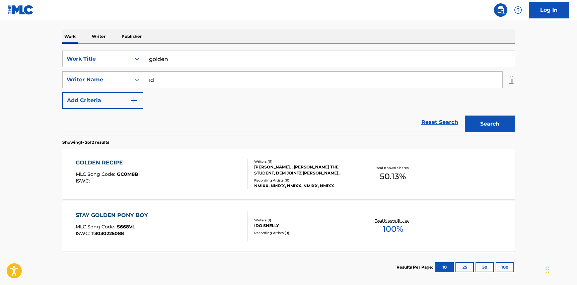 This screenshot has width=577, height=285. Describe the element at coordinates (103, 100) in the screenshot. I see `button: Add Criteria` at that location.